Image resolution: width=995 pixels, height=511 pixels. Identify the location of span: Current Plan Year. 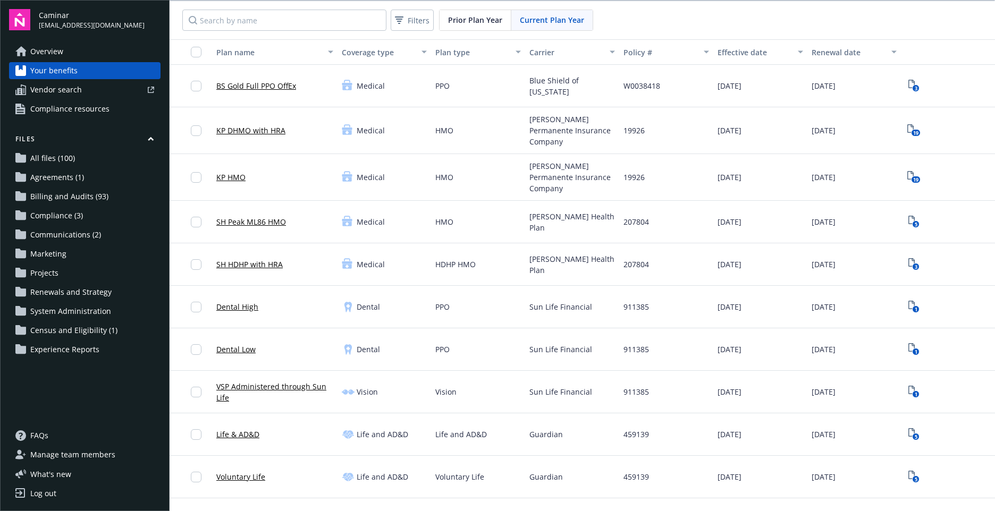
(552, 20).